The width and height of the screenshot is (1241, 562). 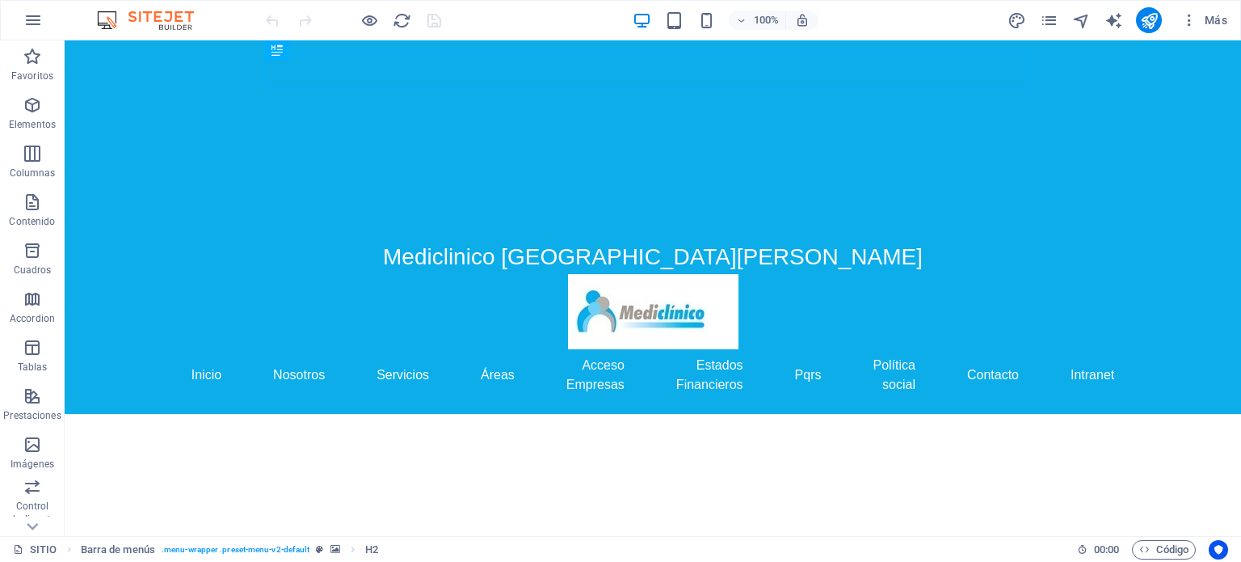 What do you see at coordinates (32, 173) in the screenshot?
I see `p: Columnas` at bounding box center [32, 173].